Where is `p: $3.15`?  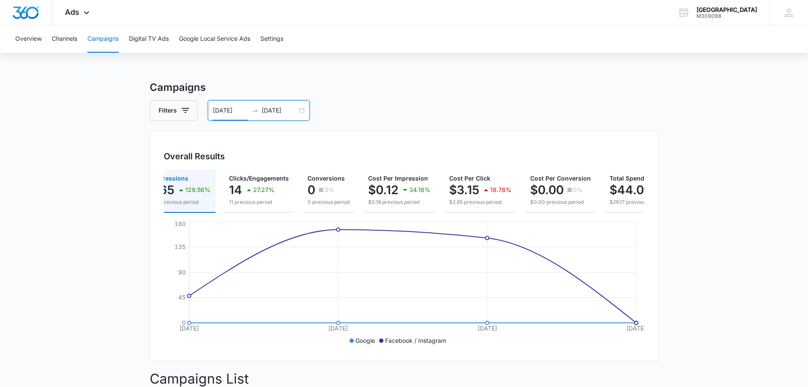
p: $3.15 is located at coordinates (464, 190).